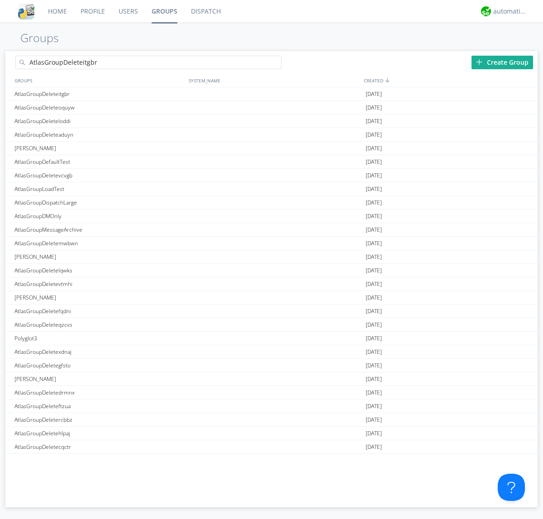 The image size is (543, 519). I want to click on div: CREATED, so click(449, 80).